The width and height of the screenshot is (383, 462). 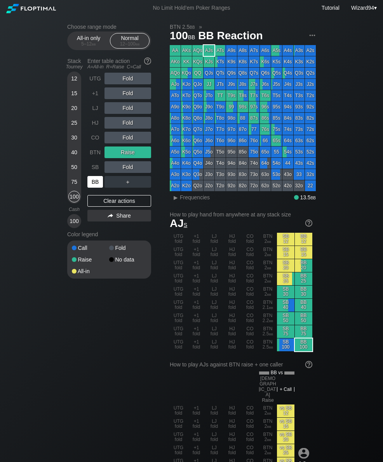 I want to click on div: 22, so click(x=310, y=186).